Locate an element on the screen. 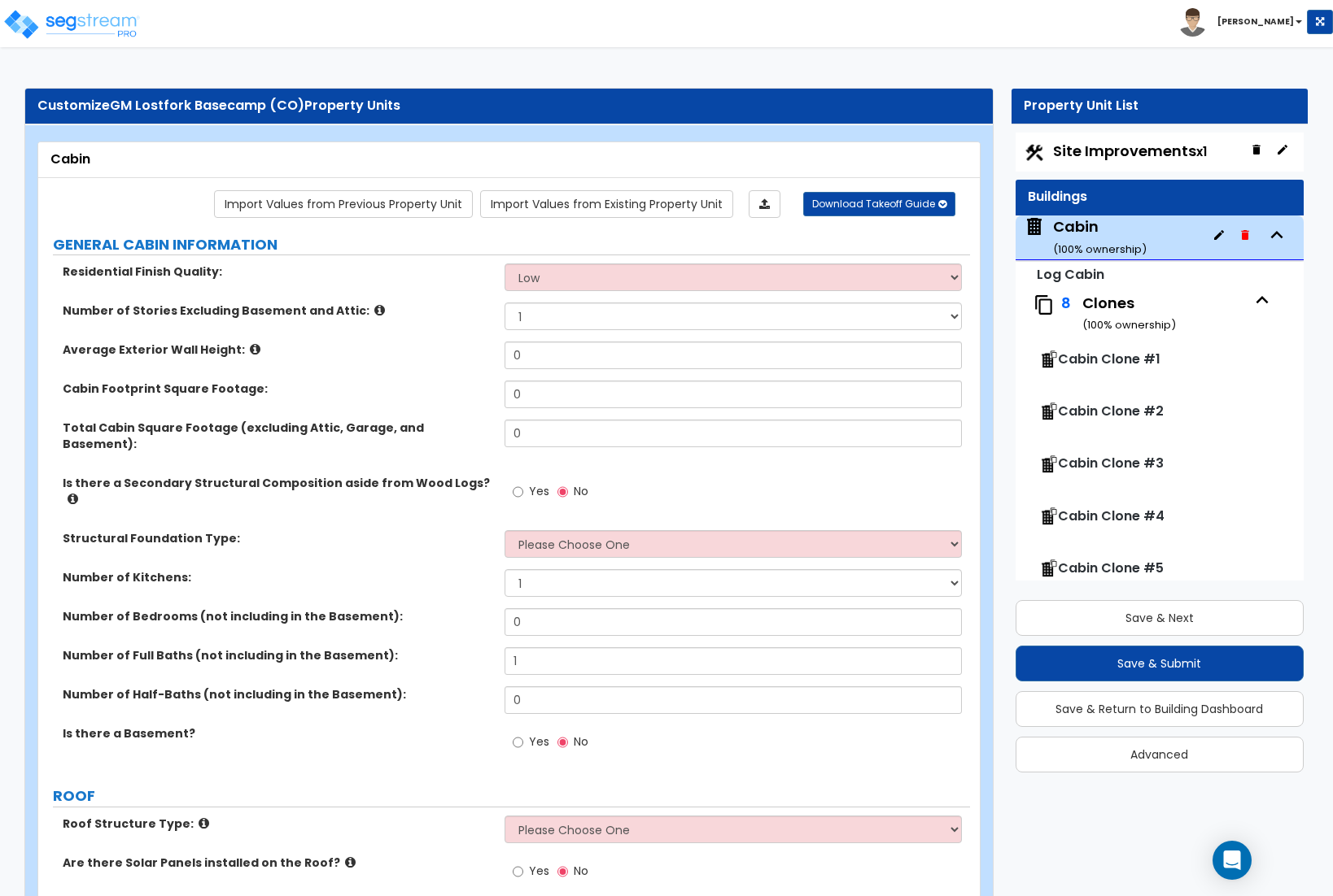 The image size is (1333, 896). div: Clones is located at coordinates (1164, 313).